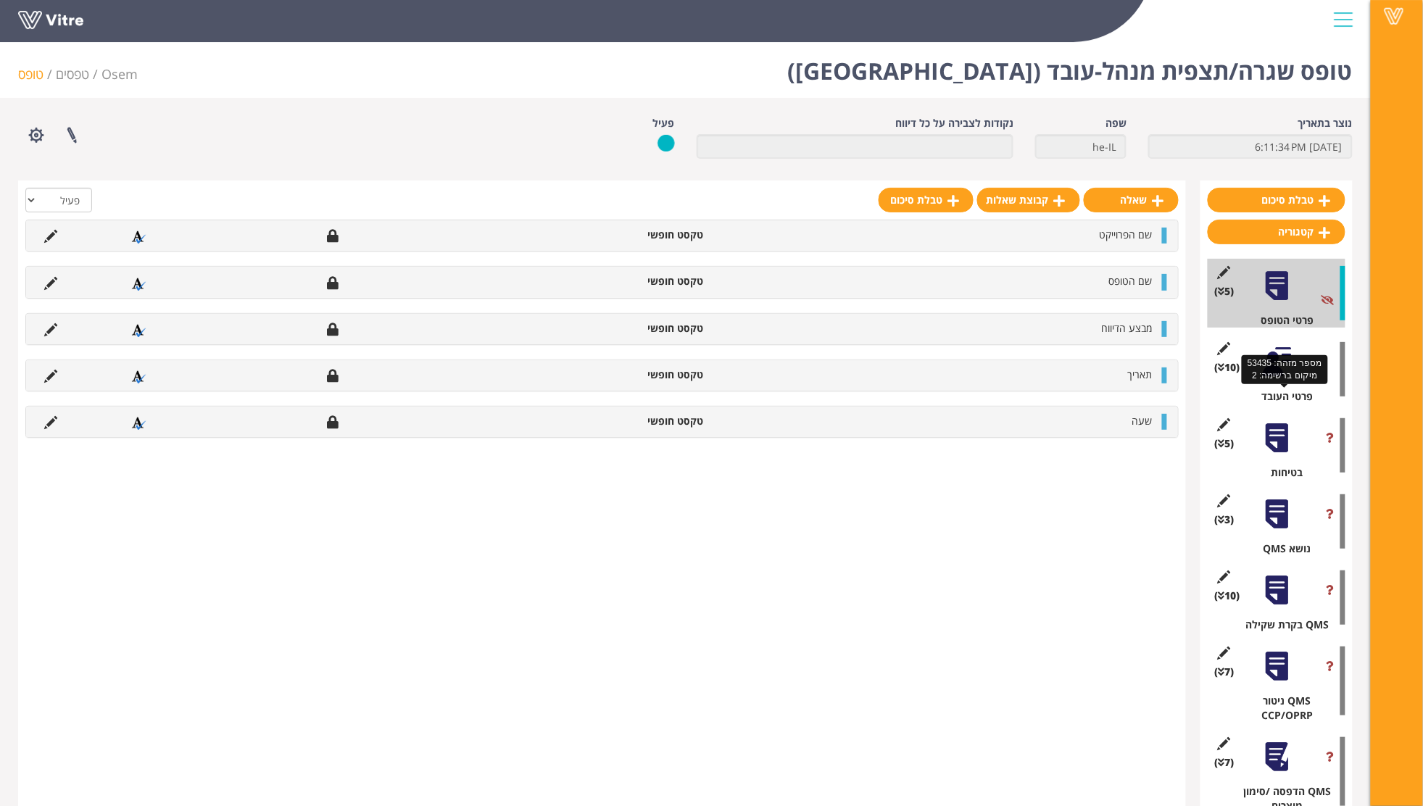 The image size is (1423, 806). I want to click on li: טופס, so click(37, 75).